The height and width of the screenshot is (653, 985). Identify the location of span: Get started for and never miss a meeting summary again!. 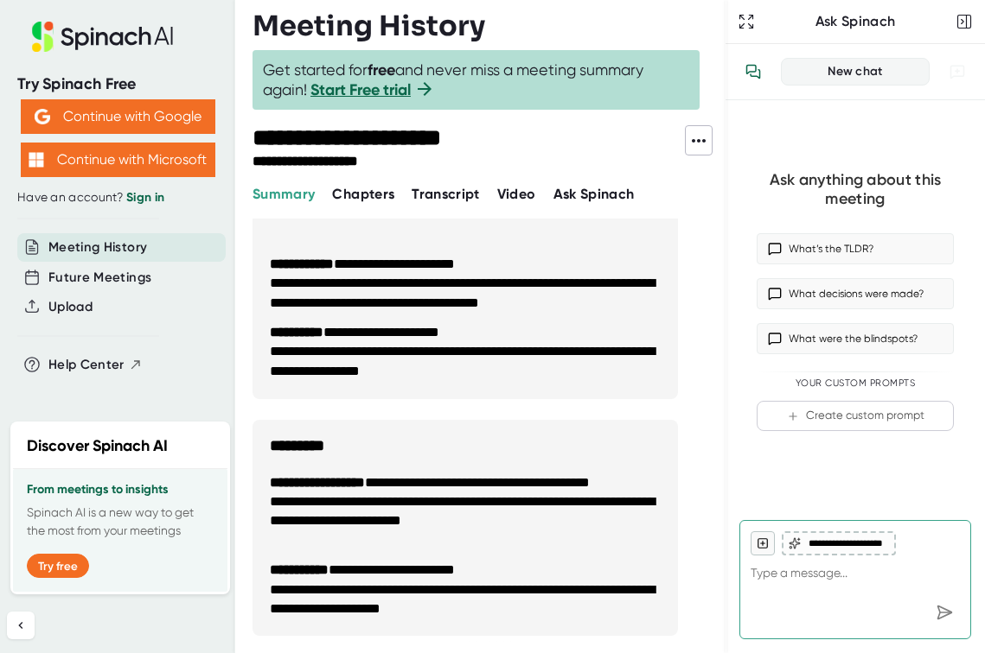
(475, 80).